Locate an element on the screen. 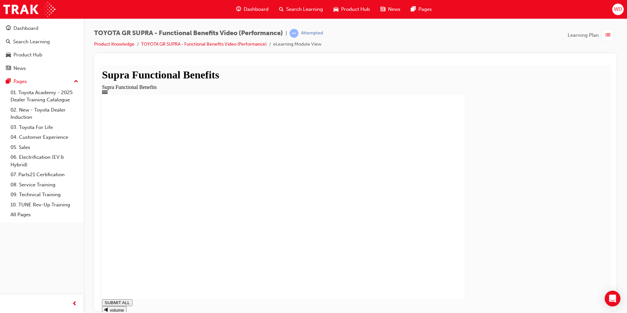 The image size is (627, 313). button: DashboardSearch LearningProduct HubNews is located at coordinates (42, 48).